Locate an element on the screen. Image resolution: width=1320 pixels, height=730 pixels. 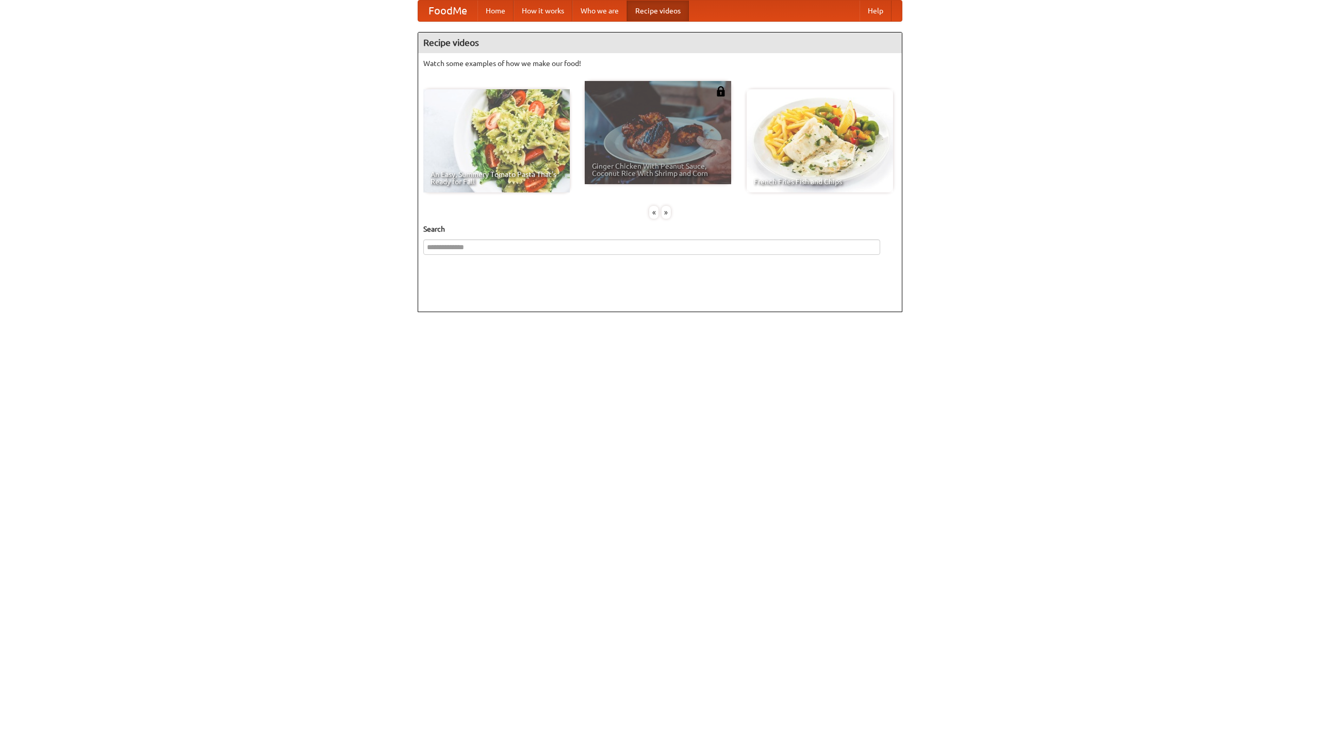
a: FoodMe is located at coordinates (448, 11).